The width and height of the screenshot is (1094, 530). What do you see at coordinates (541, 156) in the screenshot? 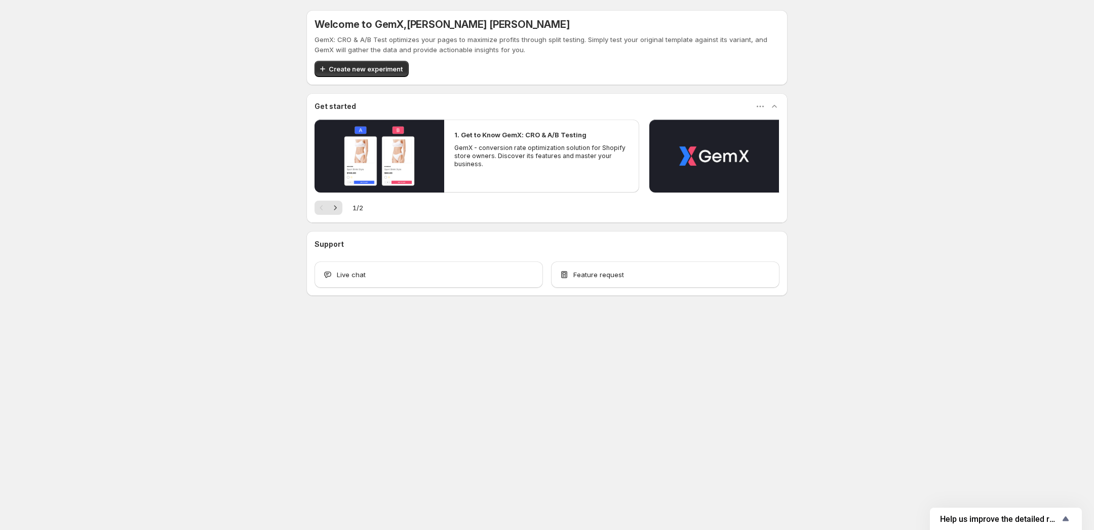
I see `p: GemX - conversion rate optimization solution for Shopify store owners. Discover its features and ...` at bounding box center [541, 156].